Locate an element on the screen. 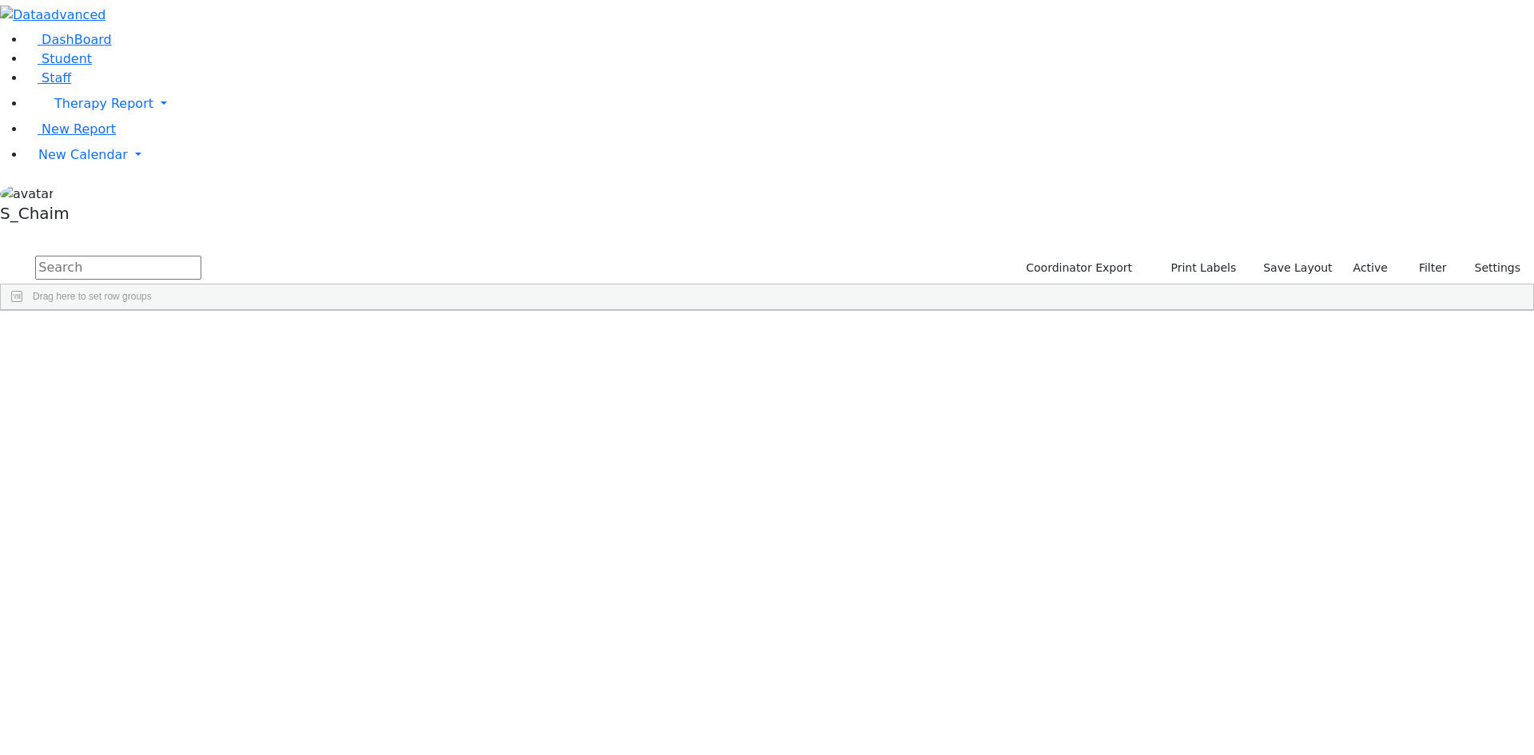 The width and height of the screenshot is (1534, 755). button: Print Labels is located at coordinates (1198, 268).